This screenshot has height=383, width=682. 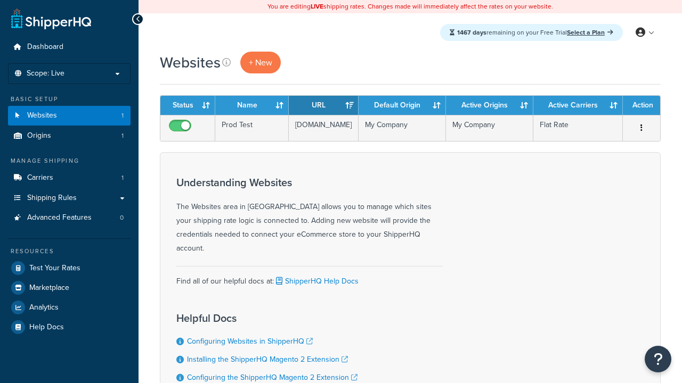 What do you see at coordinates (69, 116) in the screenshot?
I see `li: Websites` at bounding box center [69, 116].